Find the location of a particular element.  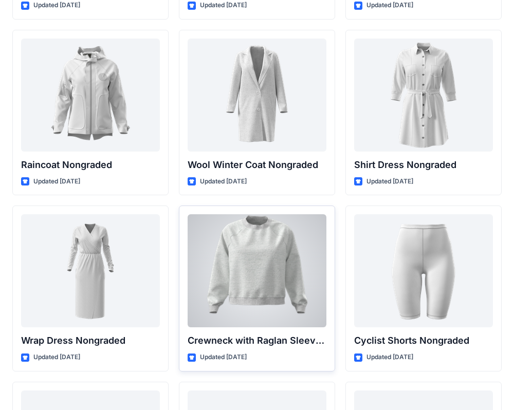

p: Raincoat Nongraded is located at coordinates (90, 165).